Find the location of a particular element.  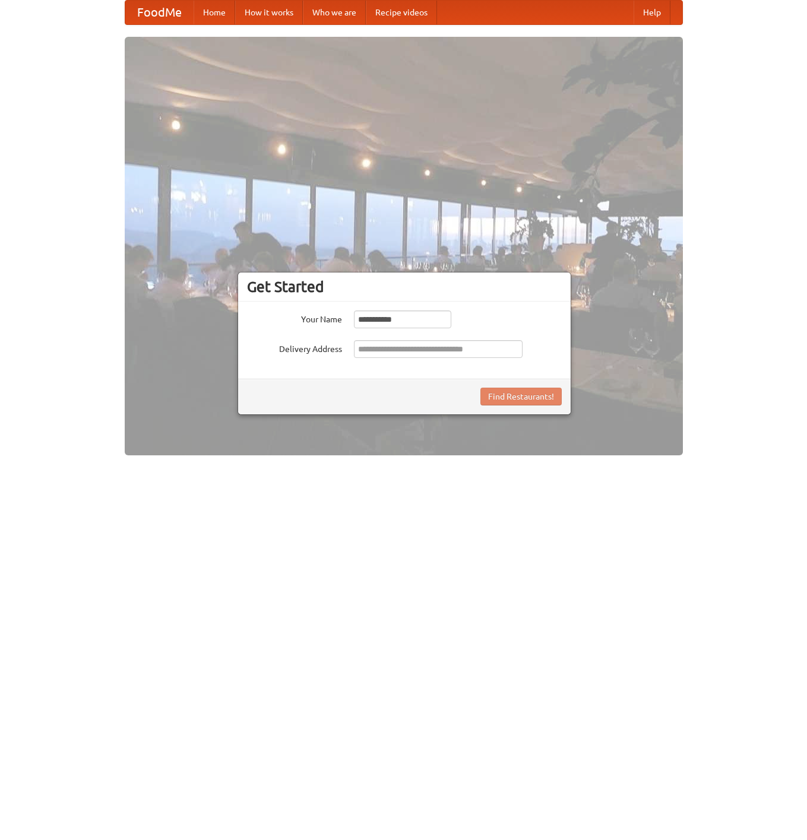

a: Help is located at coordinates (652, 12).